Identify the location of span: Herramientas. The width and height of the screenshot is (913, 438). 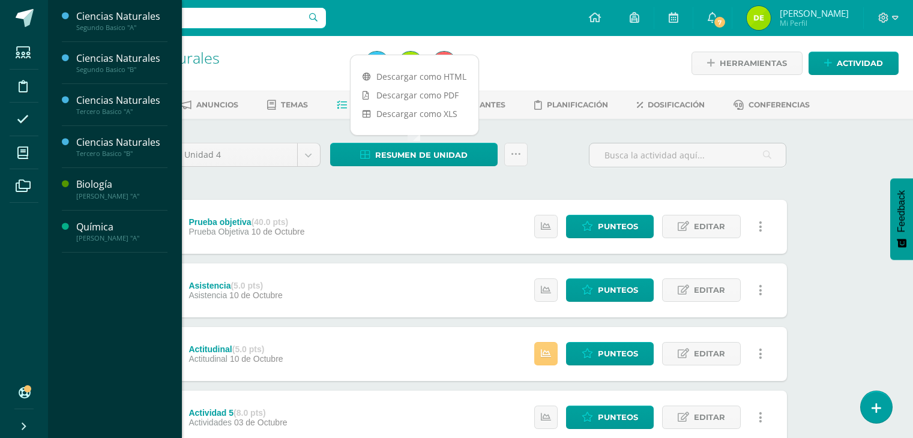
(754, 63).